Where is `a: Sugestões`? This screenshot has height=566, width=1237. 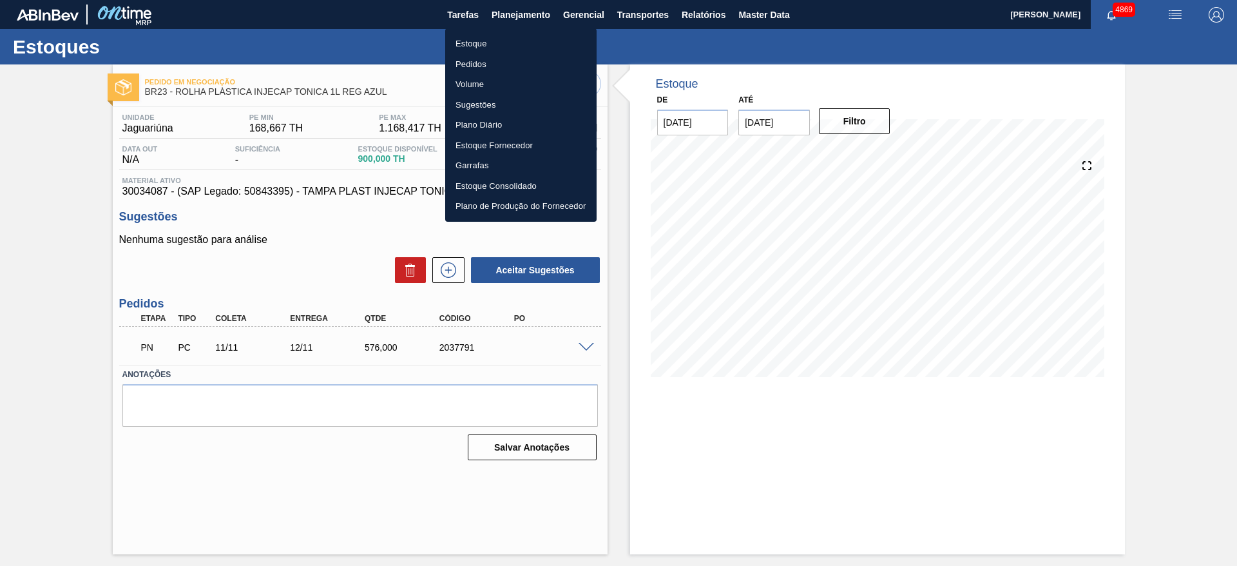 a: Sugestões is located at coordinates (521, 105).